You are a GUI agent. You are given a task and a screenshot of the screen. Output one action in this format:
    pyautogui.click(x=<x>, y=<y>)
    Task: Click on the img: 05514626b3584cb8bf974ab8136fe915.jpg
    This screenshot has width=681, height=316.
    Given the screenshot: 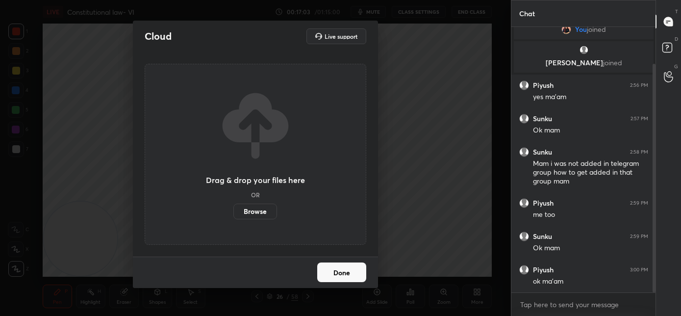 What is the action you would take?
    pyautogui.click(x=566, y=29)
    